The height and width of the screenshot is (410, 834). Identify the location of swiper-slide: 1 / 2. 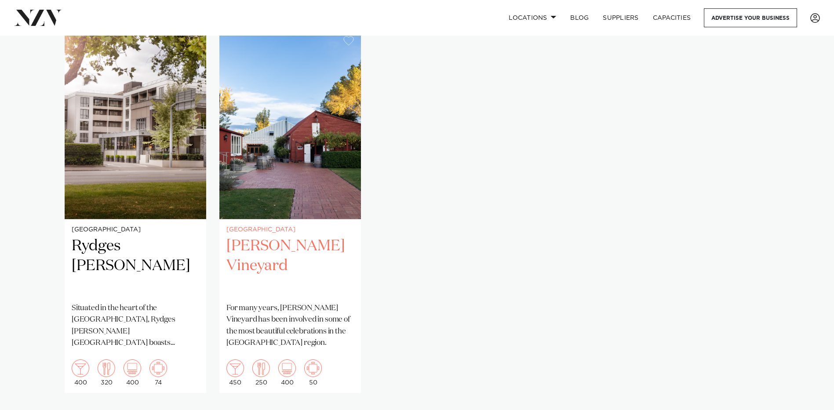
(135, 211).